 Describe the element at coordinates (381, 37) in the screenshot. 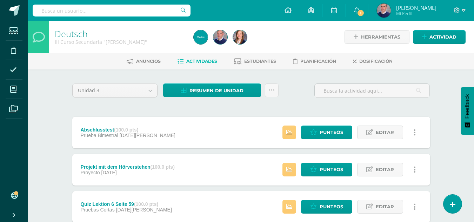

I see `span: Herramientas` at that location.